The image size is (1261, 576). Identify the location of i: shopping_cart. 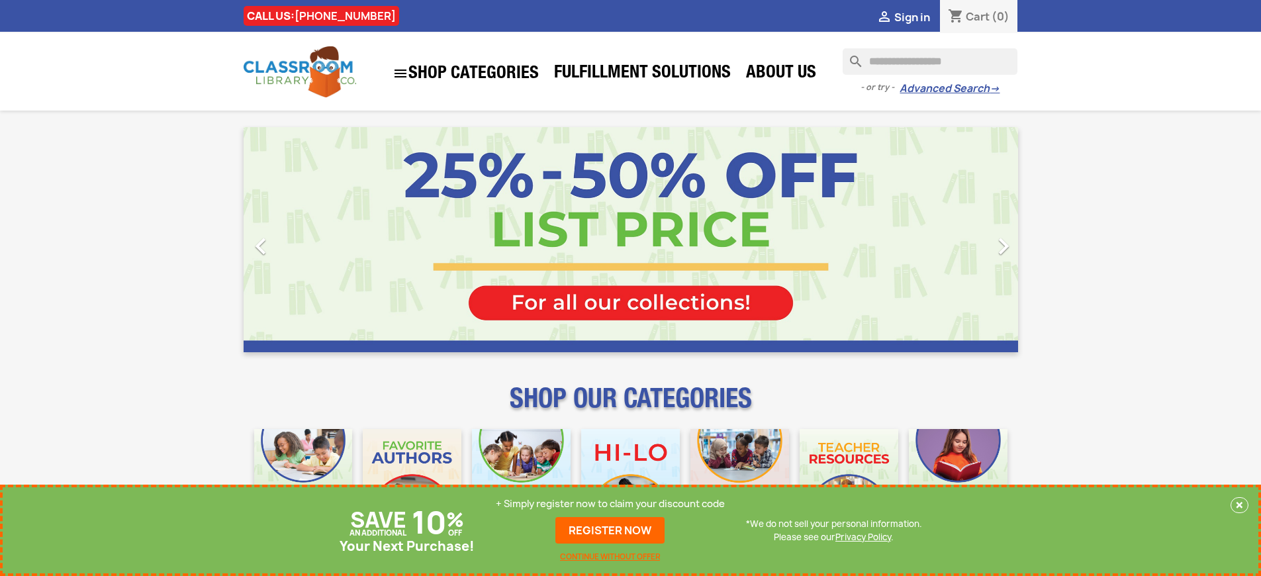
(956, 17).